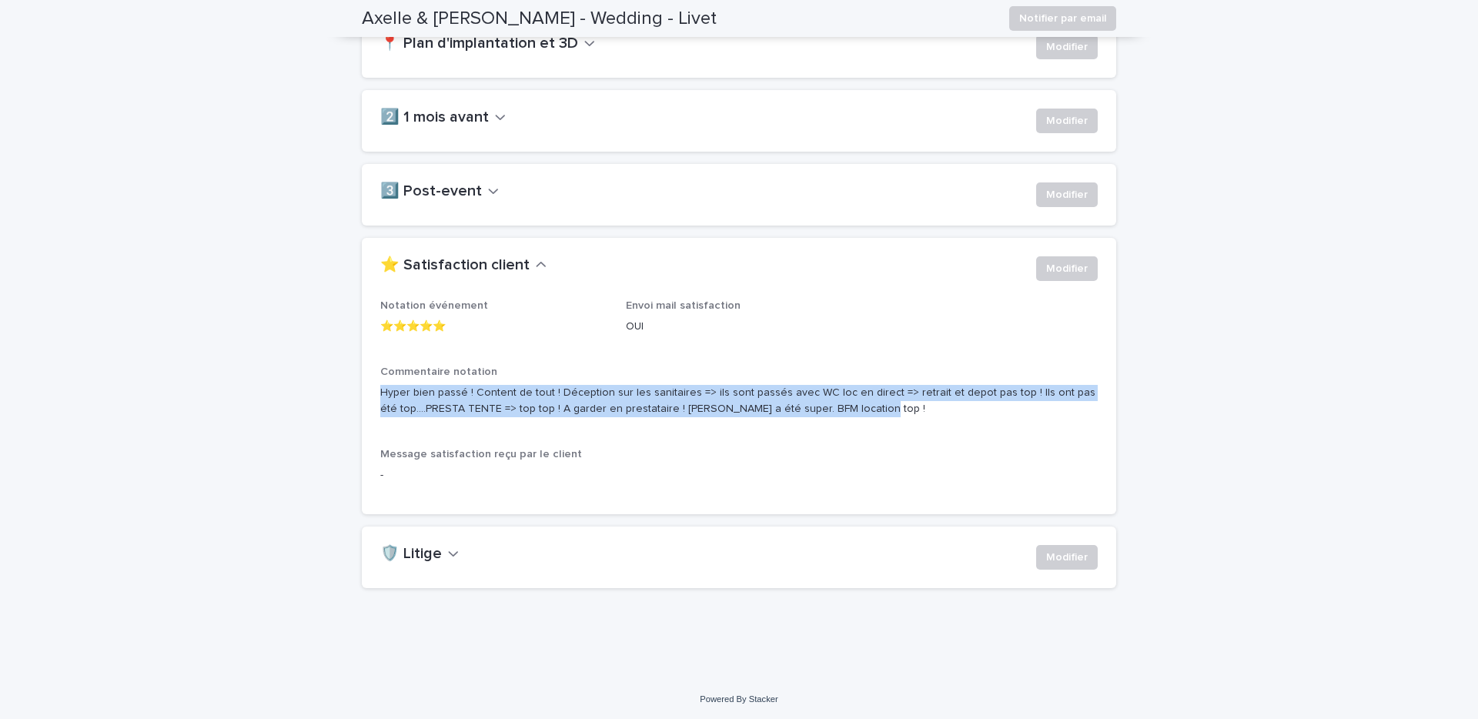 The width and height of the screenshot is (1478, 719). Describe the element at coordinates (463, 266) in the screenshot. I see `button: ⭐ Satisfaction client` at that location.